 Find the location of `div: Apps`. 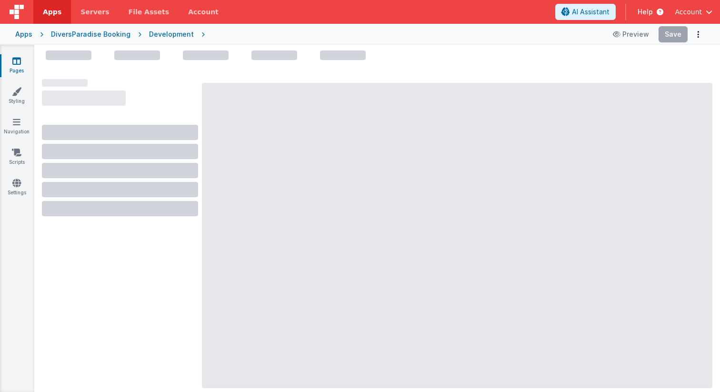

div: Apps is located at coordinates (24, 34).